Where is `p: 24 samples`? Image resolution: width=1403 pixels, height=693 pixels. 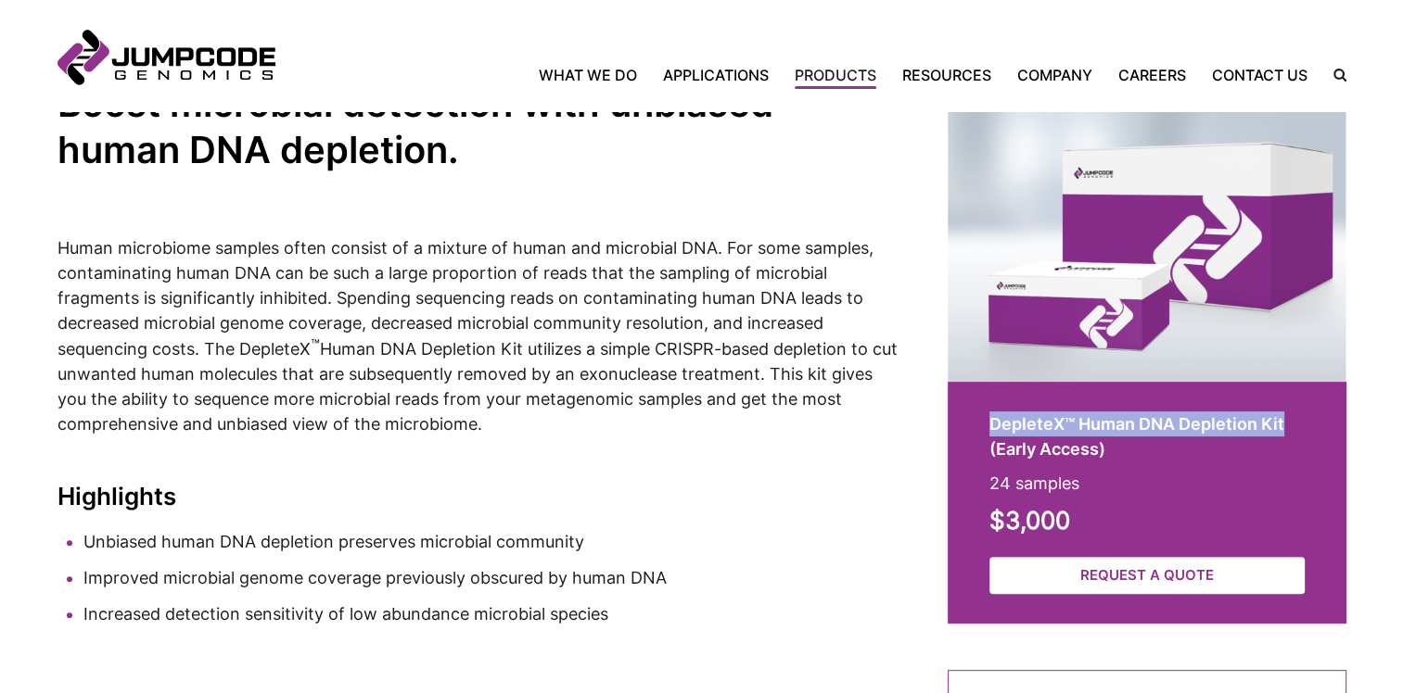
p: 24 samples is located at coordinates (1147, 483).